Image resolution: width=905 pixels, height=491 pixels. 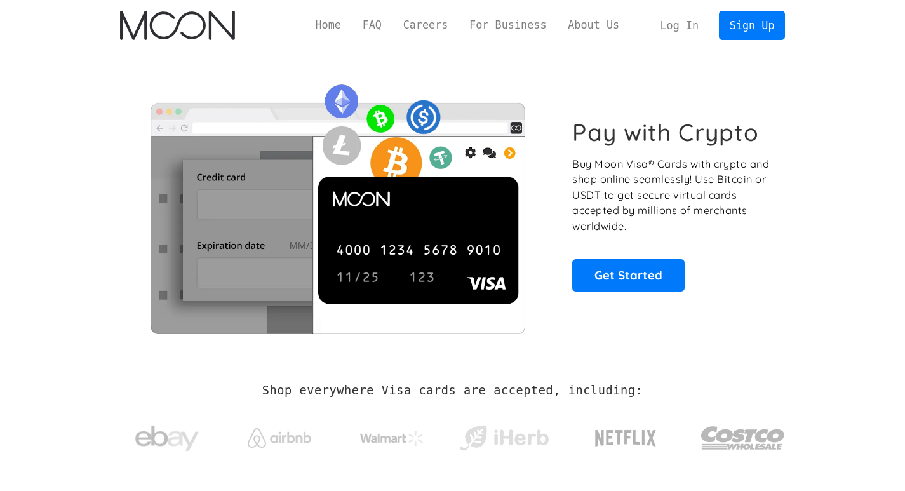 What do you see at coordinates (337, 205) in the screenshot?
I see `img: Moon Cards let you spend your crypto anywhere Visa is accepted.` at bounding box center [337, 205].